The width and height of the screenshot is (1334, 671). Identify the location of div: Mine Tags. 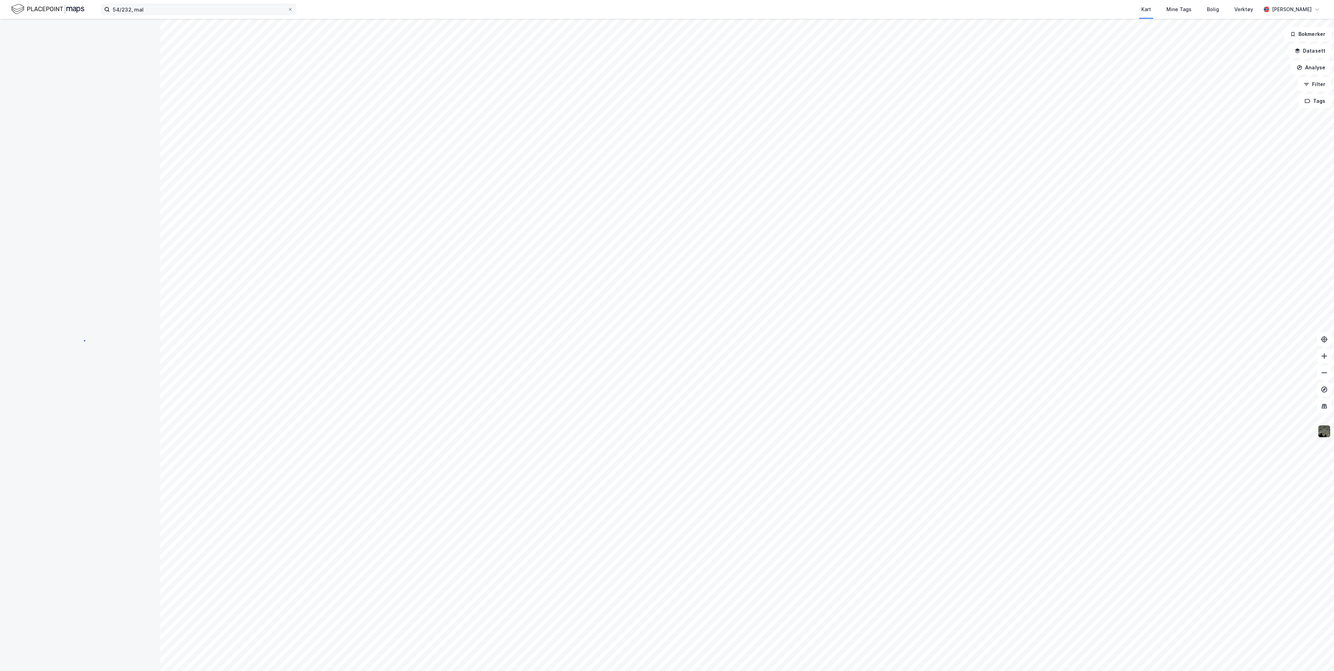
(1179, 9).